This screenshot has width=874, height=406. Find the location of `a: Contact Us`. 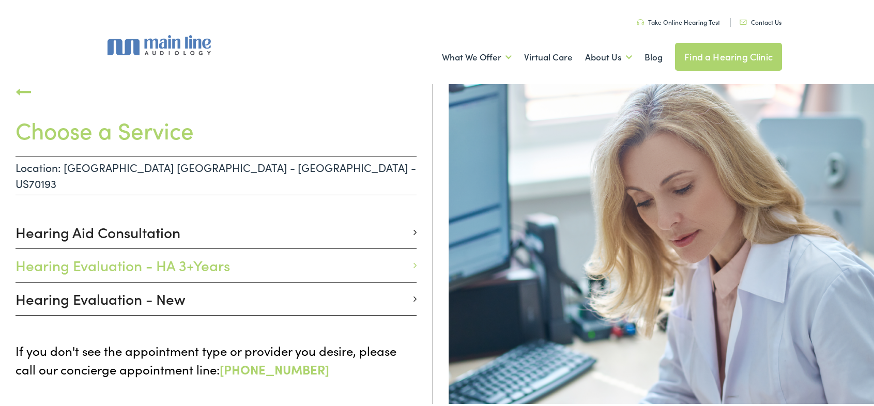

a: Contact Us is located at coordinates (760, 20).